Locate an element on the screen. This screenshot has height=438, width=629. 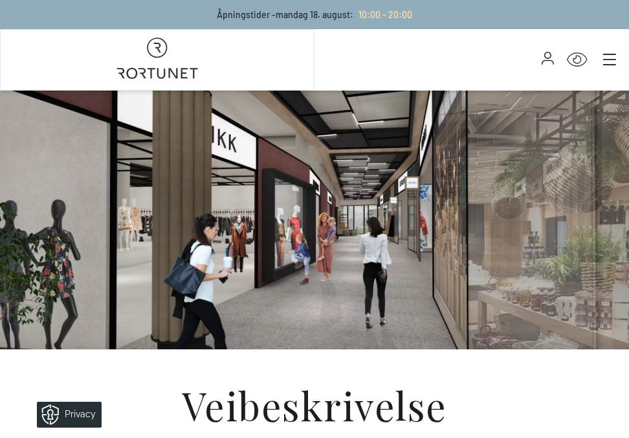
button: Main menu is located at coordinates (610, 60).